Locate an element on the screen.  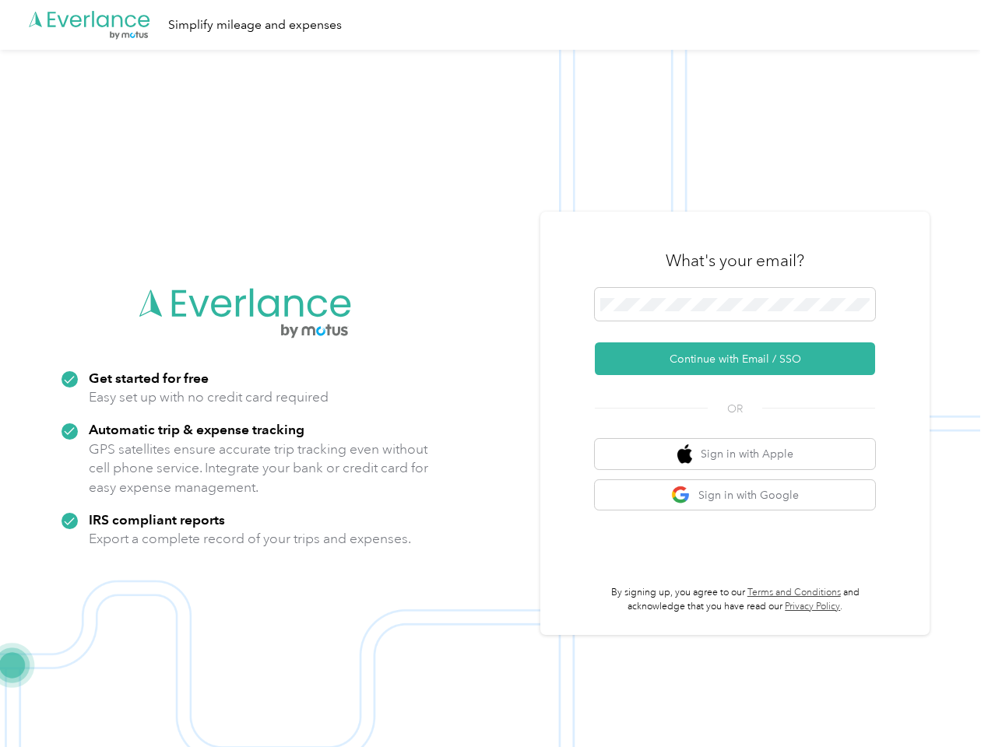
div: Simplify mileage and expenses is located at coordinates (255, 25).